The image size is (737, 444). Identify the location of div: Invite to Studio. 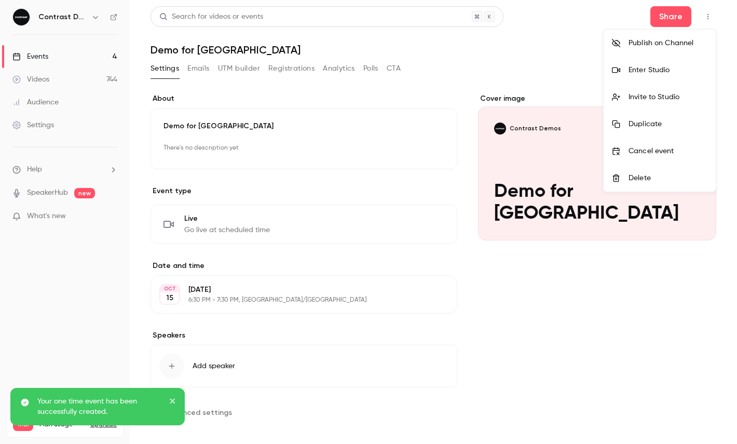
(668, 97).